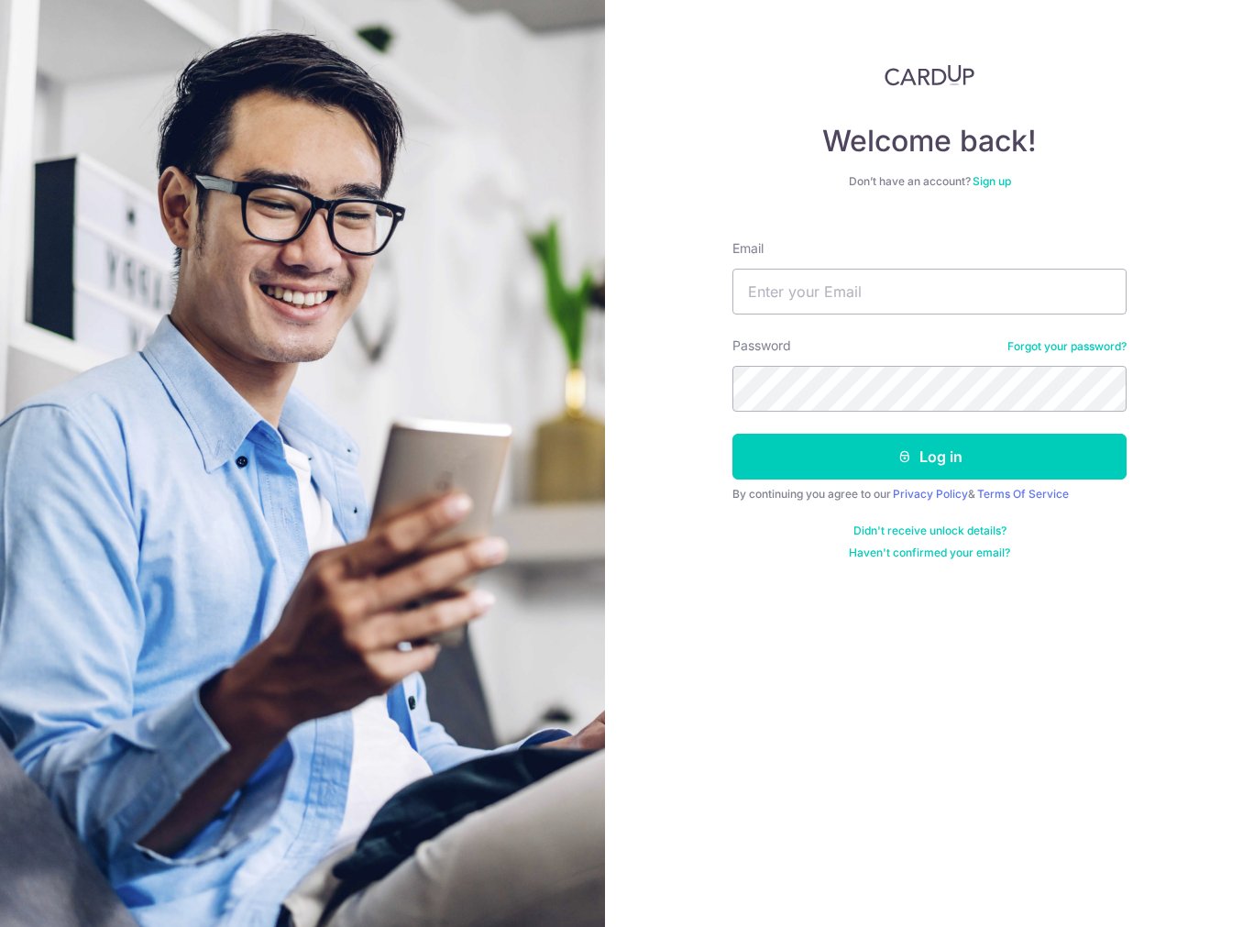 Image resolution: width=1254 pixels, height=927 pixels. I want to click on label: Password, so click(762, 346).